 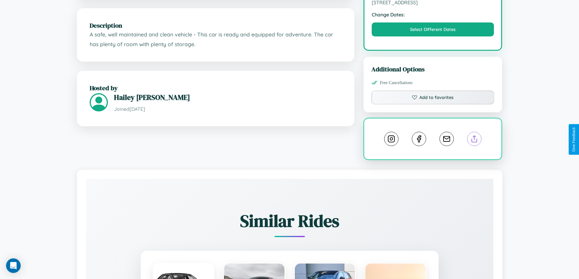 I want to click on h2: Hosted by, so click(x=215, y=88).